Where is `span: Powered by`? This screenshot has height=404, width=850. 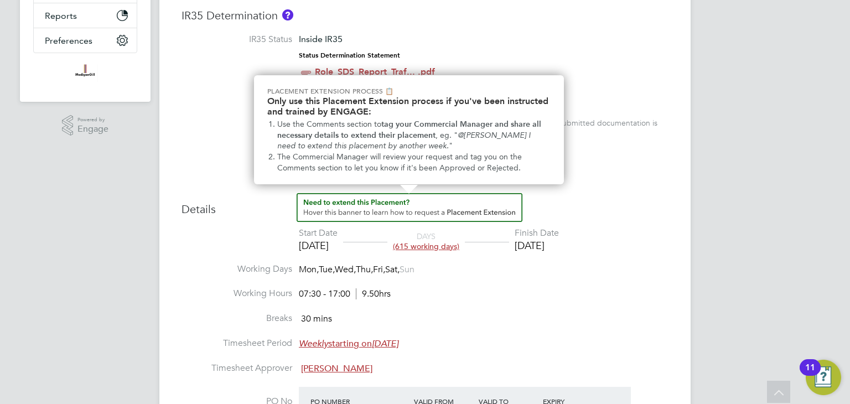
span: Powered by is located at coordinates (93, 120).